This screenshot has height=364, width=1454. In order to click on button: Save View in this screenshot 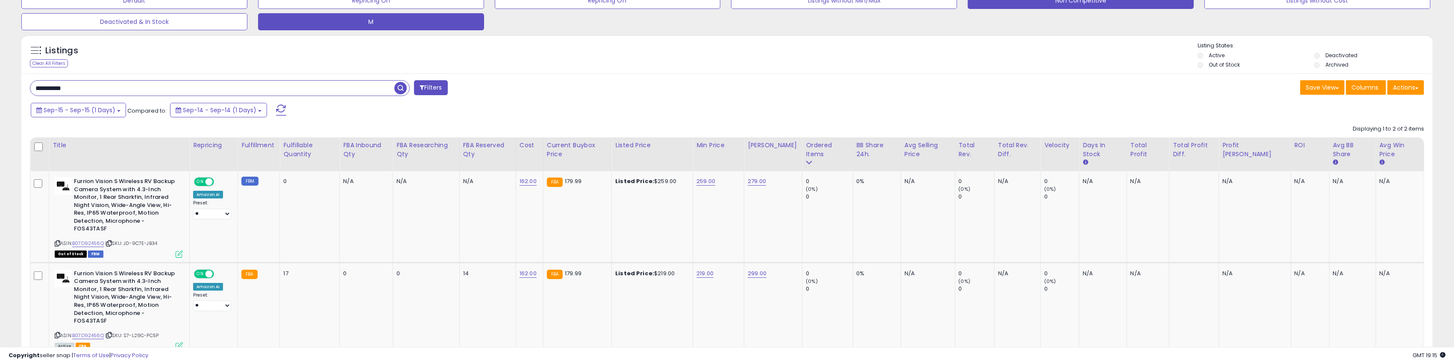, I will do `click(1322, 88)`.